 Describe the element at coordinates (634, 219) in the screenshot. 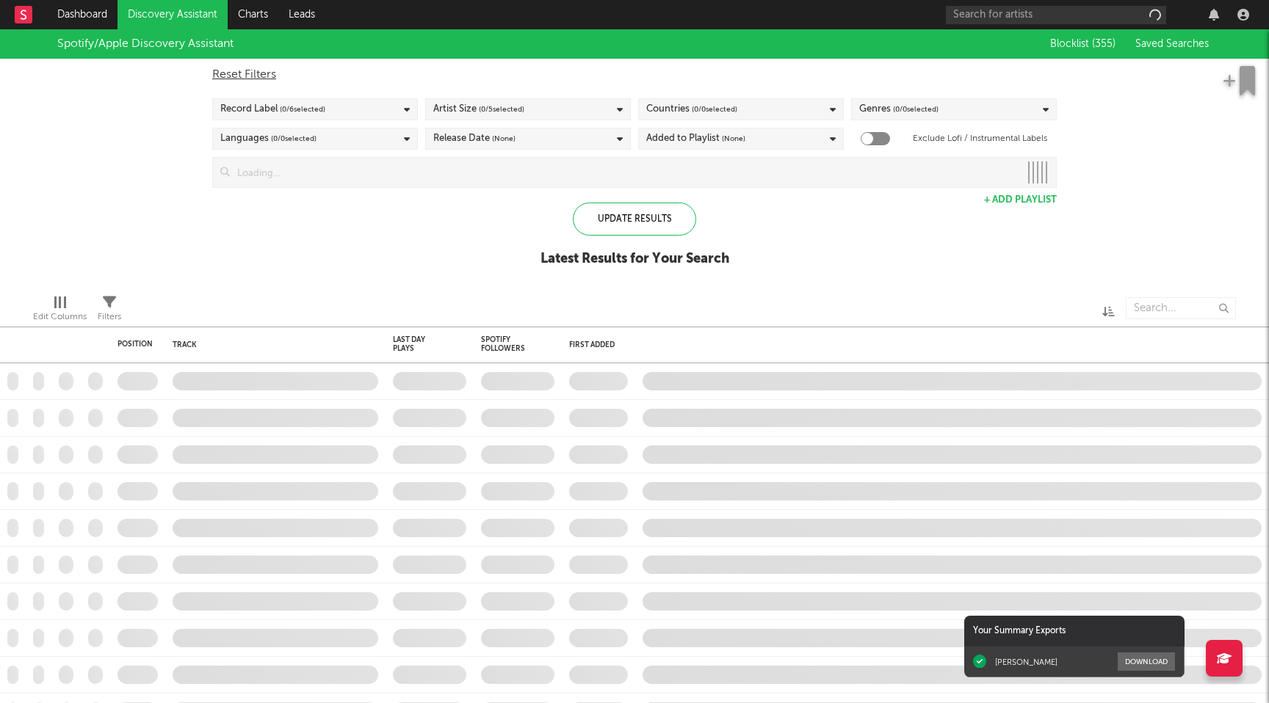

I see `div: Update Results` at that location.